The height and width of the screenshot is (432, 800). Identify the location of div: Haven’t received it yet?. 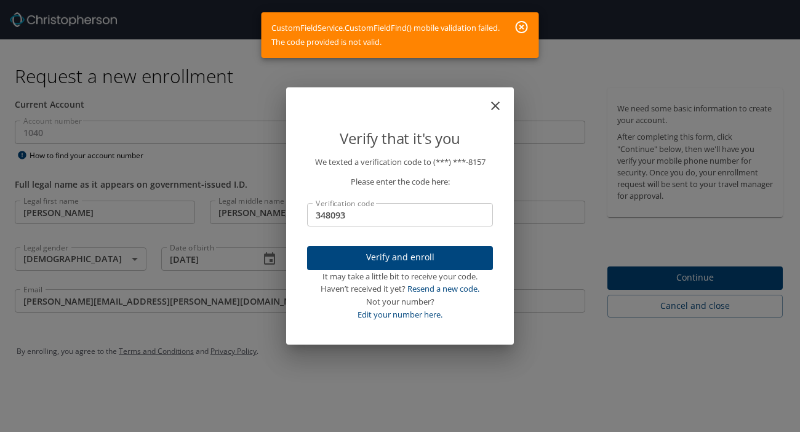
(400, 289).